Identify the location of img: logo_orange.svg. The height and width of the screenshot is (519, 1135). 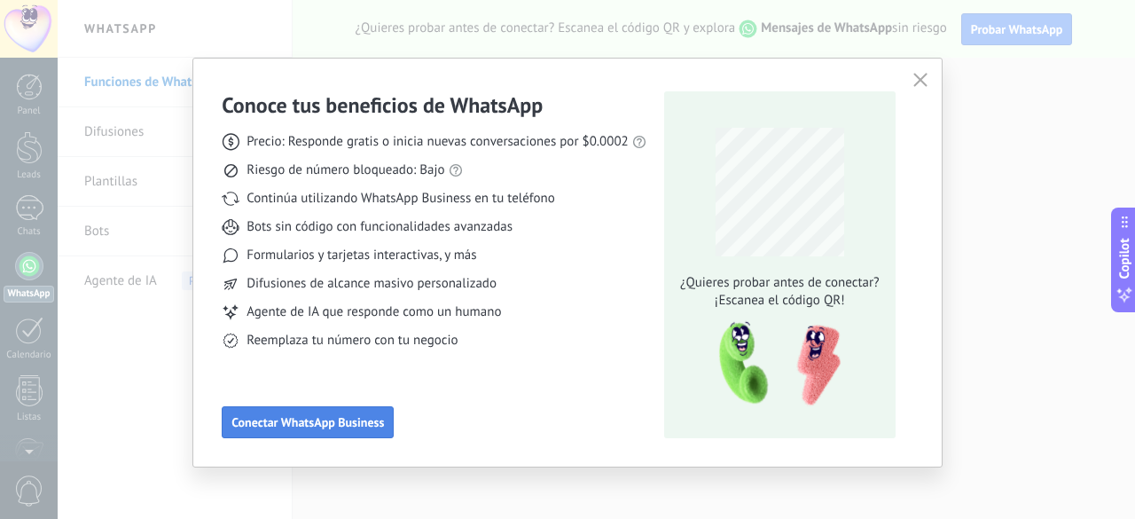
(35, 35).